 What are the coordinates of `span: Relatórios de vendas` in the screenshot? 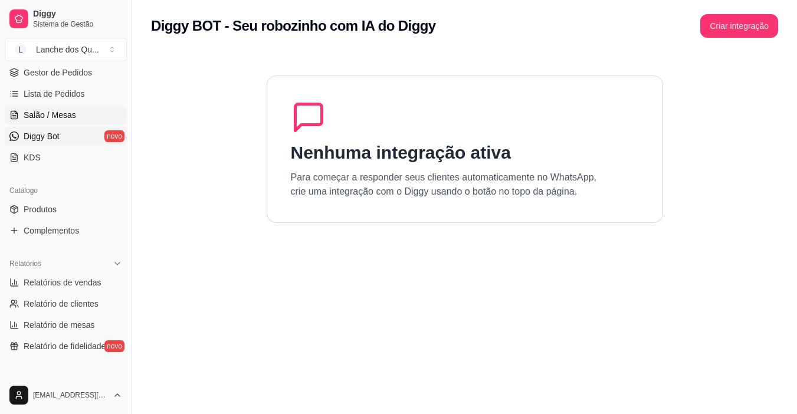 It's located at (63, 283).